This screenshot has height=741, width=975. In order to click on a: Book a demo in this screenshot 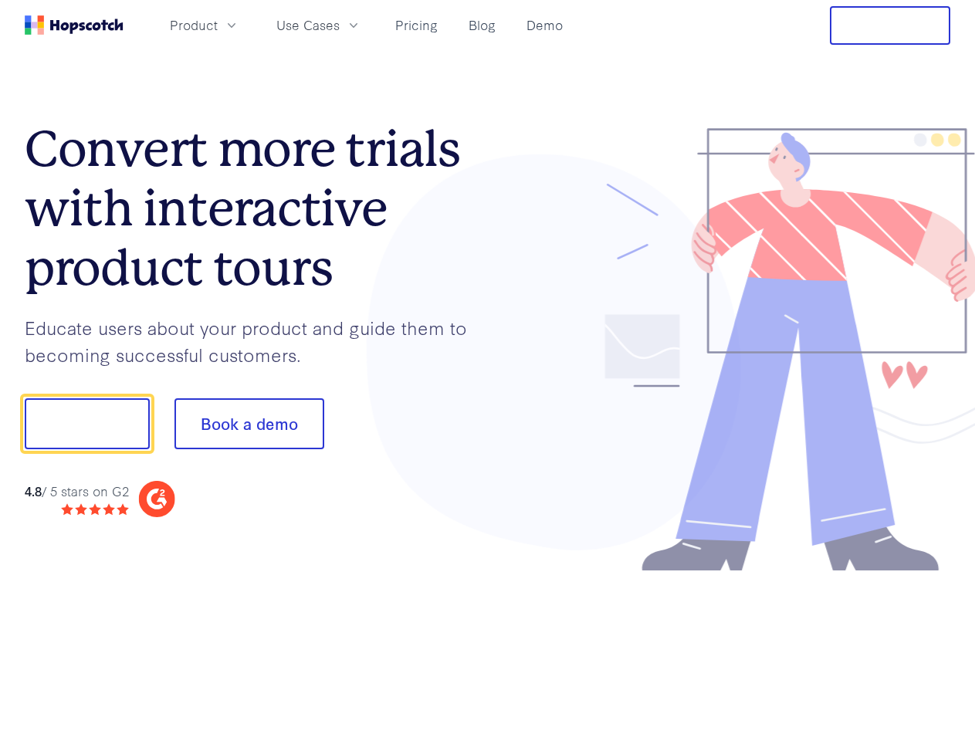, I will do `click(249, 424)`.